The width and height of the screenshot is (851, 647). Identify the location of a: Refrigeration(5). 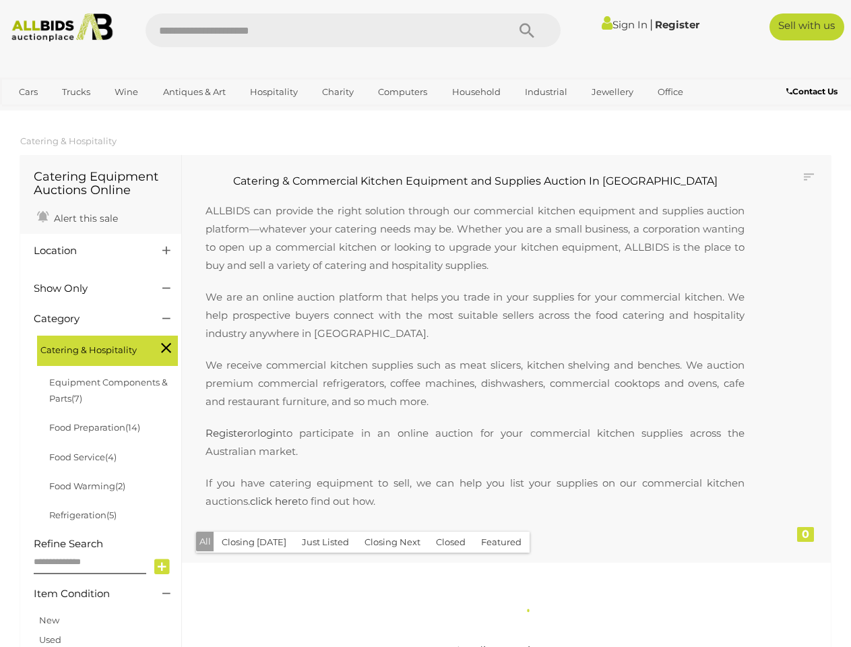
(83, 515).